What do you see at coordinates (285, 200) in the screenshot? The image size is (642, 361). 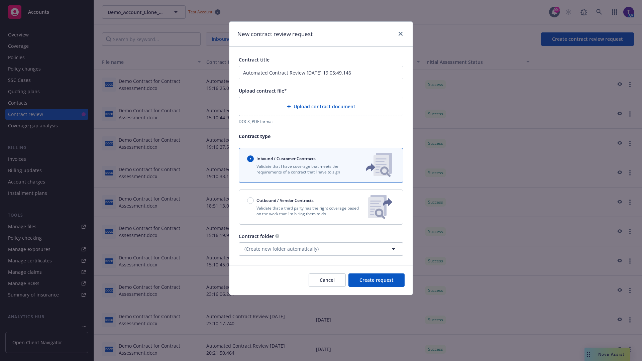 I see `span: Outbound / Vendor Contracts` at bounding box center [285, 200].